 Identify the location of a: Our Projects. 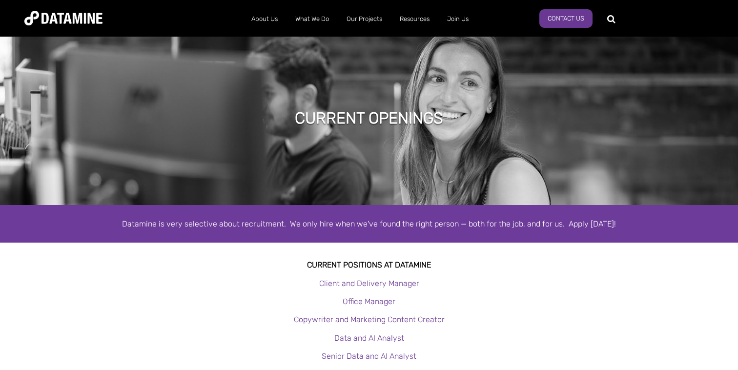
(364, 19).